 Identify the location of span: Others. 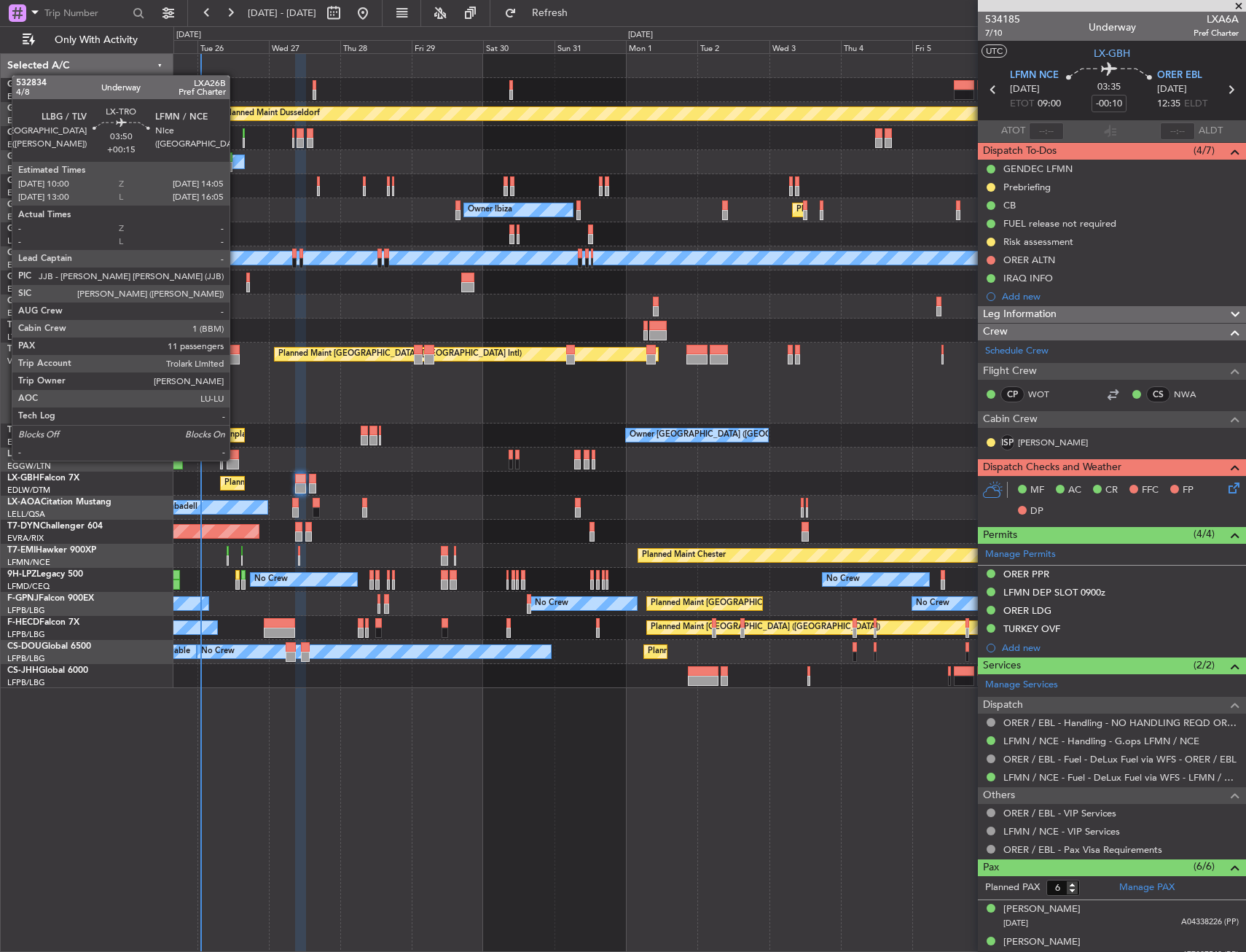
(999, 795).